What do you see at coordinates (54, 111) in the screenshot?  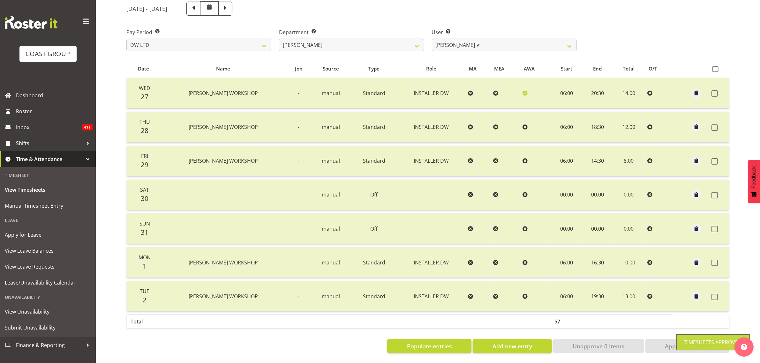 I see `span: Roster` at bounding box center [54, 111].